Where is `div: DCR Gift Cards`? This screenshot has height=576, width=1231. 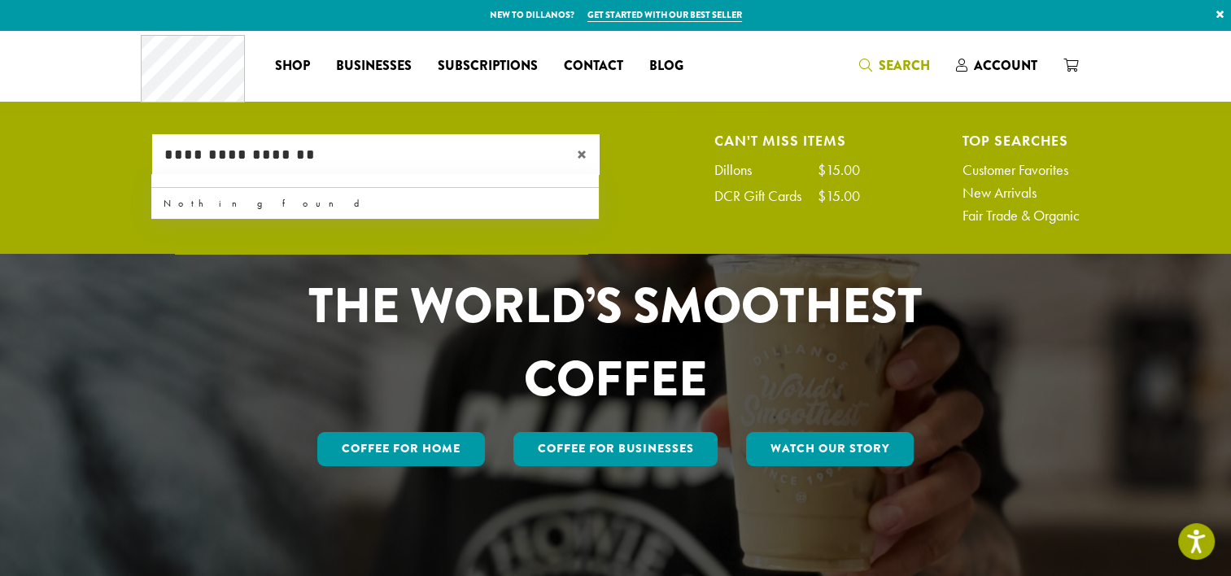 div: DCR Gift Cards is located at coordinates (766, 196).